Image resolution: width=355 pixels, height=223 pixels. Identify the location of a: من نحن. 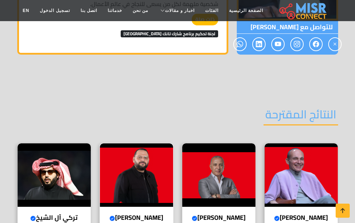
(141, 11).